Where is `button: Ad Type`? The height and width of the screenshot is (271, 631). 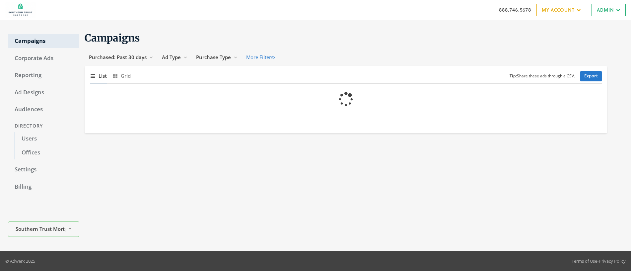 button: Ad Type is located at coordinates (175, 57).